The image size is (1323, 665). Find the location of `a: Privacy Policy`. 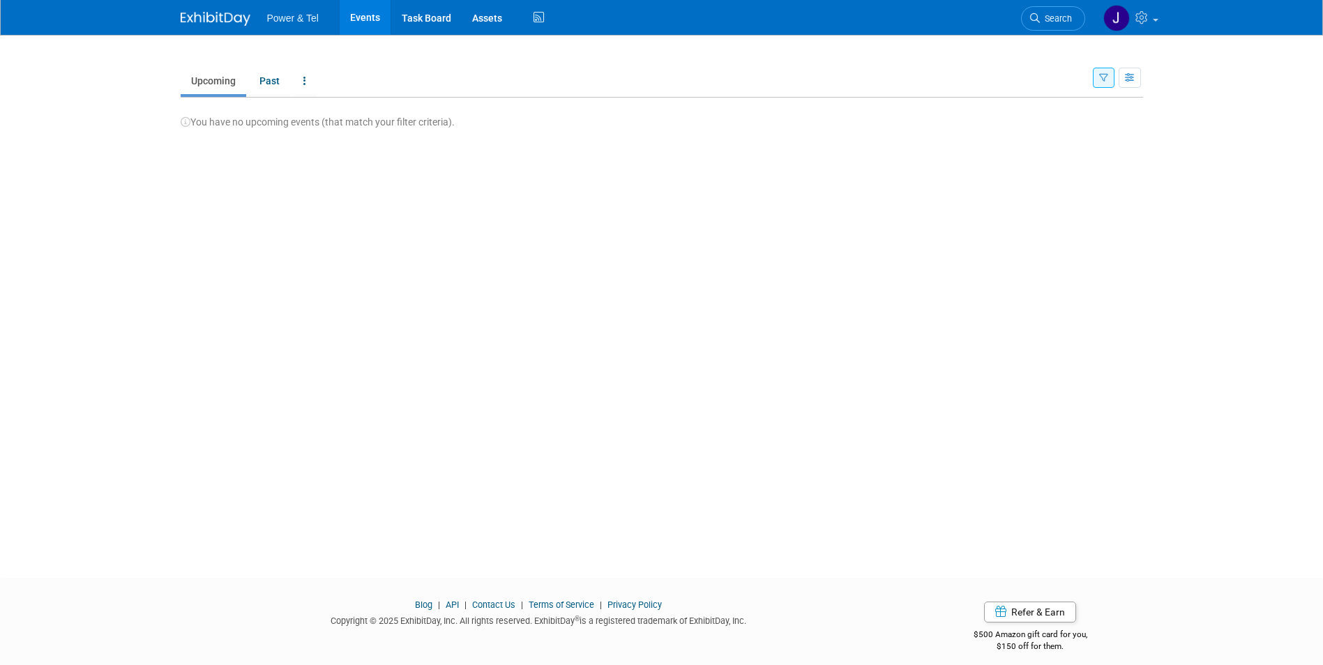

a: Privacy Policy is located at coordinates (635, 605).